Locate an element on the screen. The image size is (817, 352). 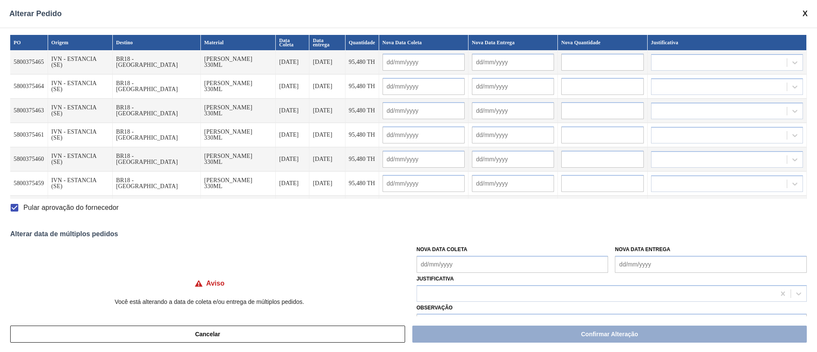
th: PO is located at coordinates (29, 43).